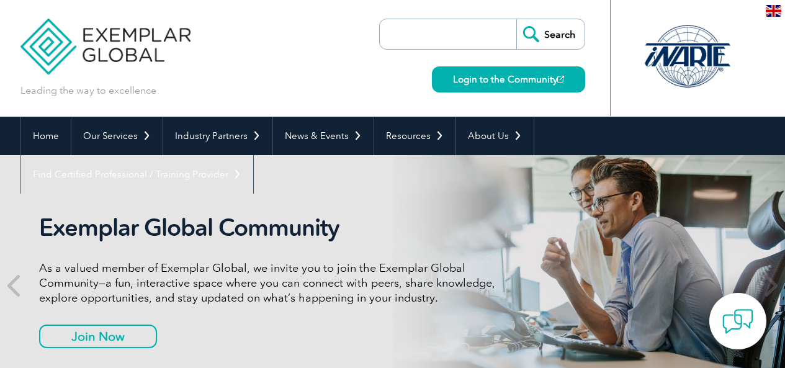 The width and height of the screenshot is (785, 368). What do you see at coordinates (415, 136) in the screenshot?
I see `a: Resources` at bounding box center [415, 136].